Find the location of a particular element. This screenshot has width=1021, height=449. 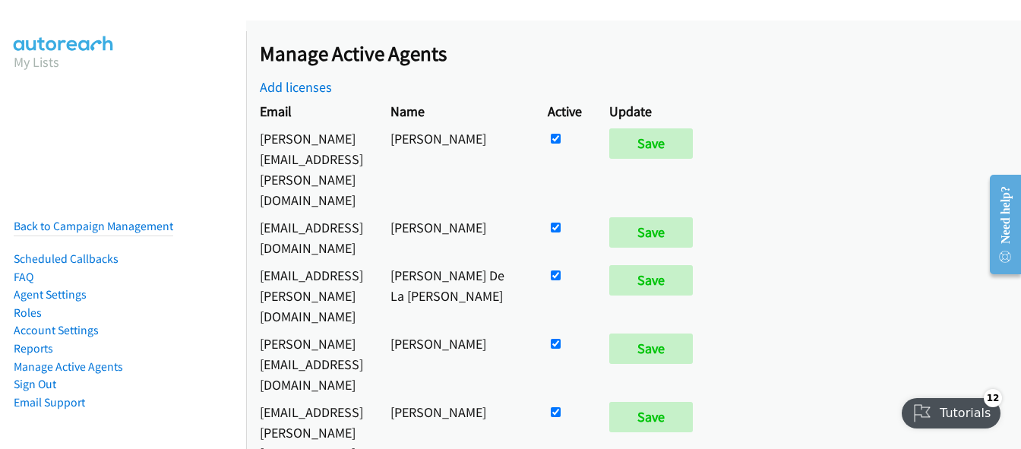

div: Open Resource Center is located at coordinates (28, 60).